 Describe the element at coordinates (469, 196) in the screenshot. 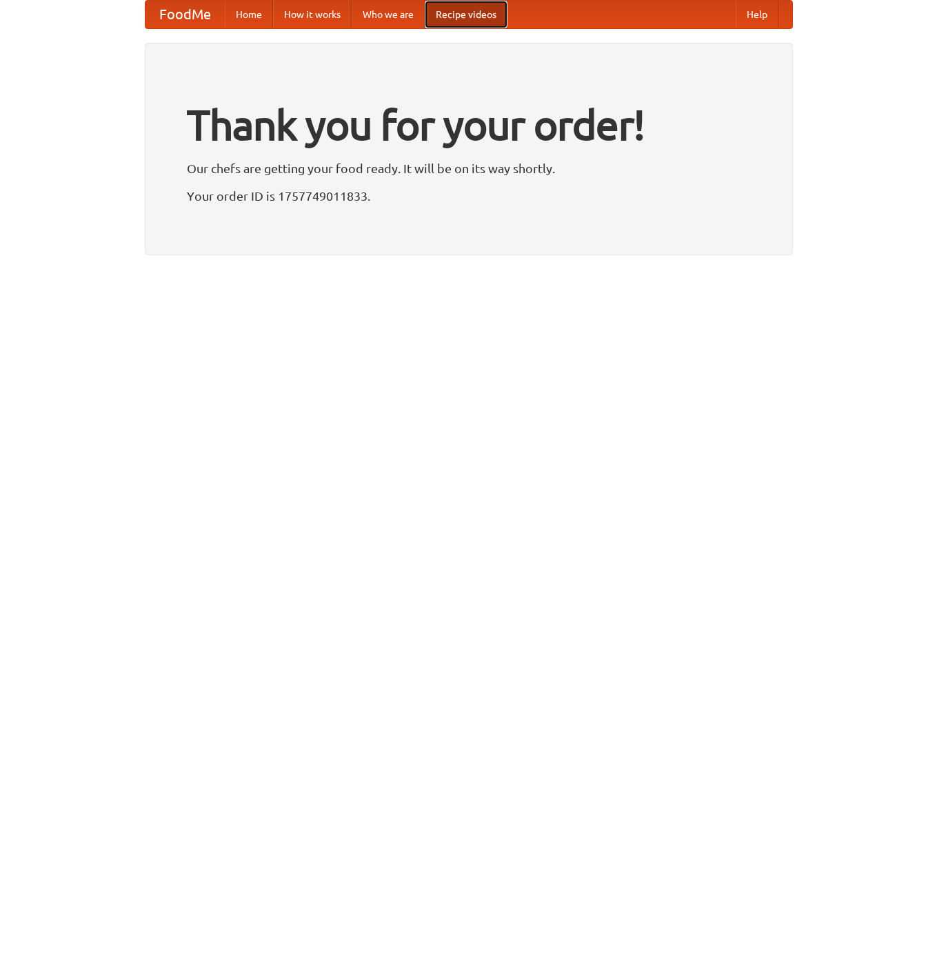

I see `p: Your order ID is 1757749011833.` at that location.